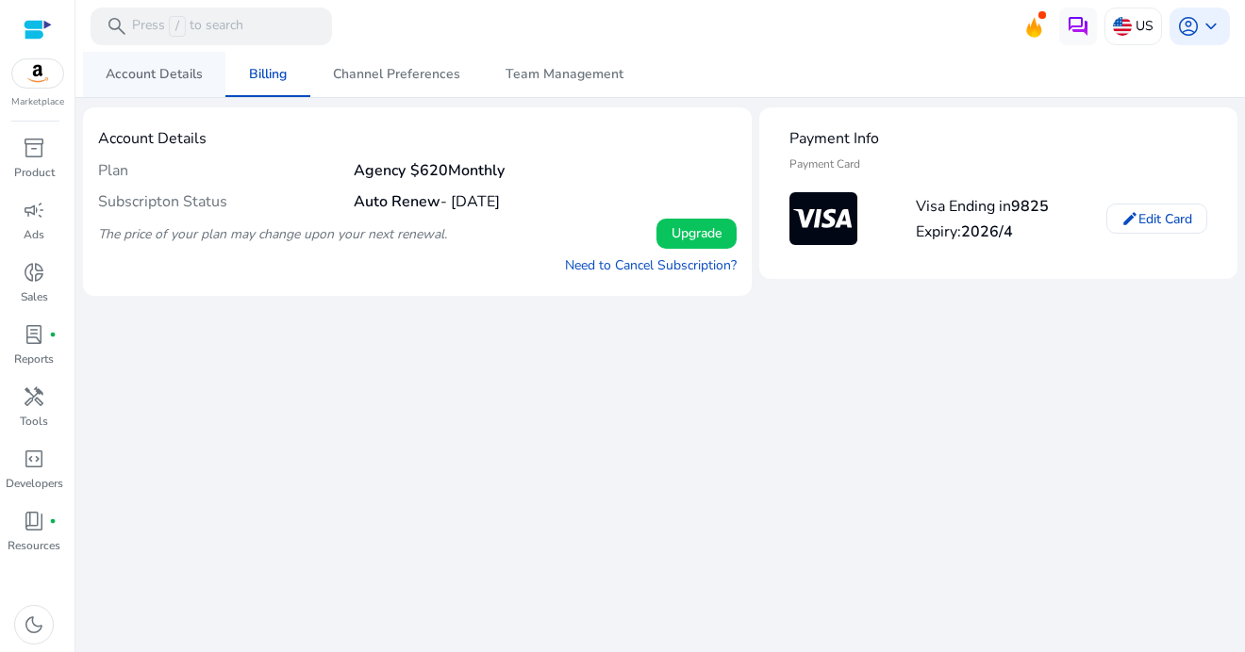  I want to click on span: handyman, so click(34, 397).